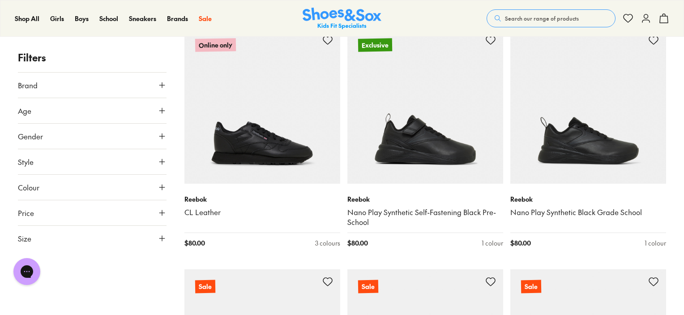 This screenshot has height=315, width=684. I want to click on button: Colour, so click(92, 187).